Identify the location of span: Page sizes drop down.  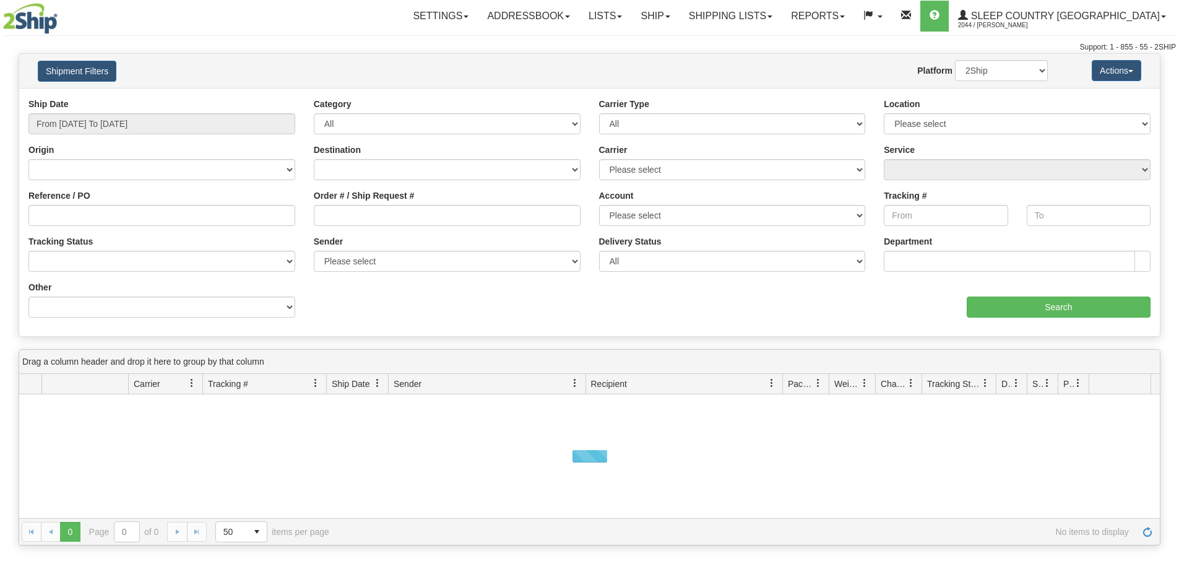
(241, 532).